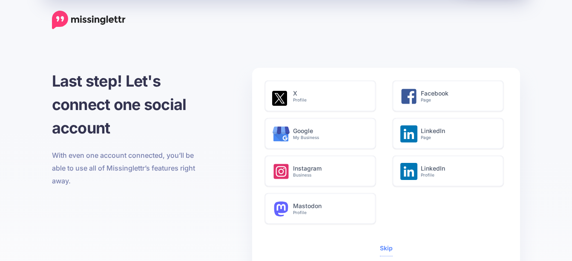 Image resolution: width=572 pixels, height=261 pixels. What do you see at coordinates (322, 133) in the screenshot?
I see `a: GoogleMy Business` at bounding box center [322, 133].